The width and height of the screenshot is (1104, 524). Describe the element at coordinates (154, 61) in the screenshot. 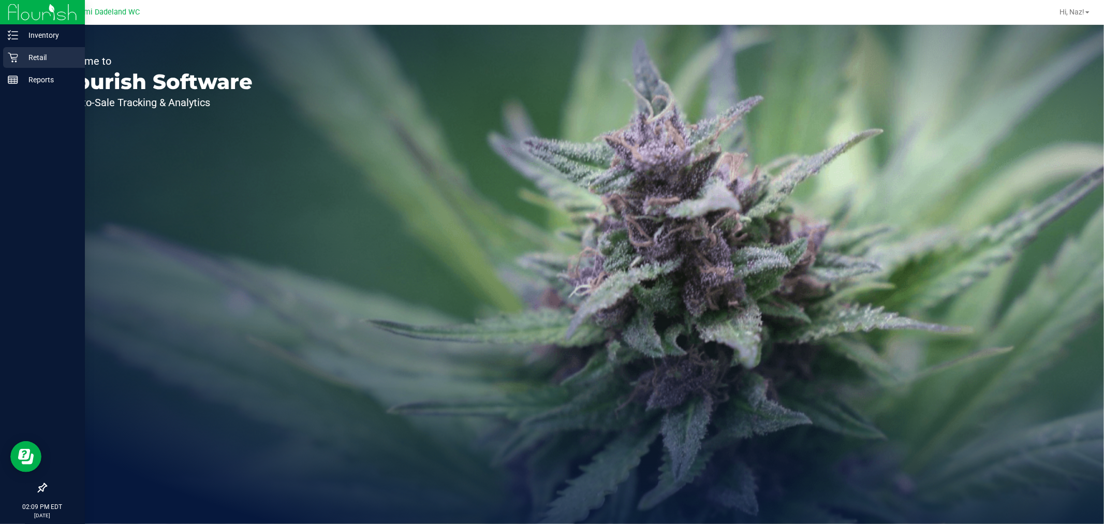

I see `p: Welcome to` at that location.